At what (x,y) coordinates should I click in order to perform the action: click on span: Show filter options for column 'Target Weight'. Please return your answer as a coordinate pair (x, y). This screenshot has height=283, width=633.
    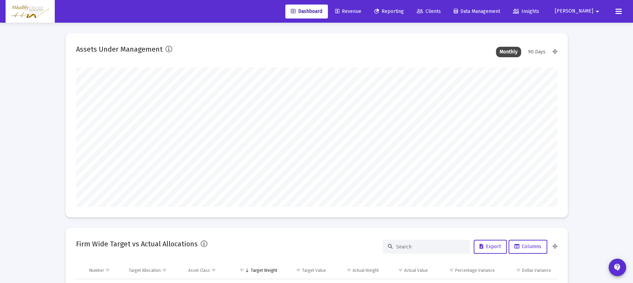
    Looking at the image, I should click on (242, 270).